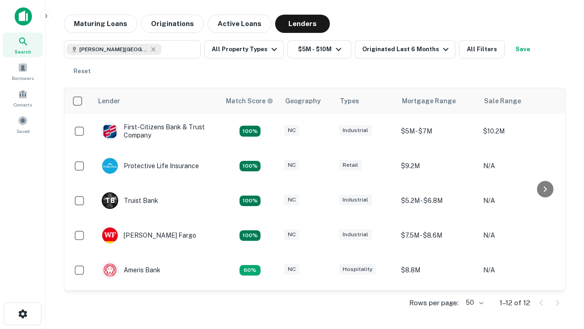 The image size is (584, 329). I want to click on div: Borrowers, so click(23, 71).